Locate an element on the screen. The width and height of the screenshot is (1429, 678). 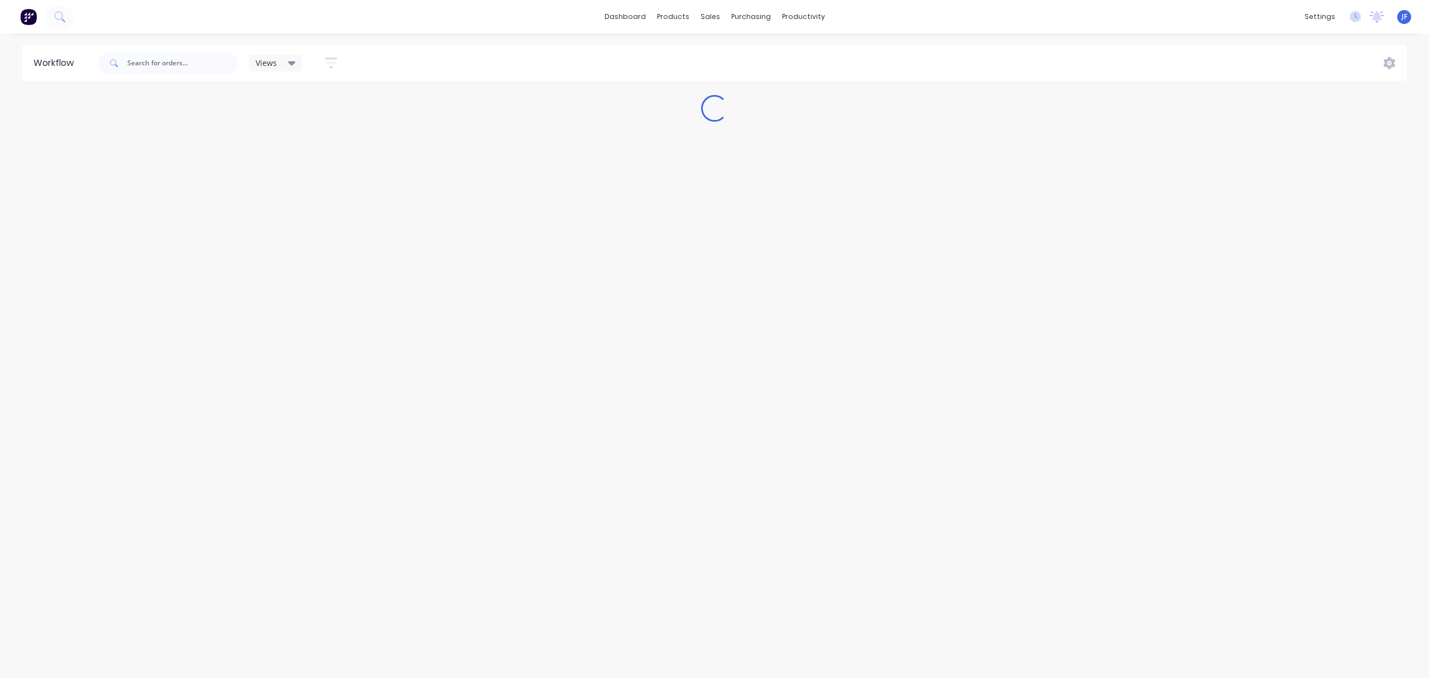
div: products is located at coordinates (673, 17).